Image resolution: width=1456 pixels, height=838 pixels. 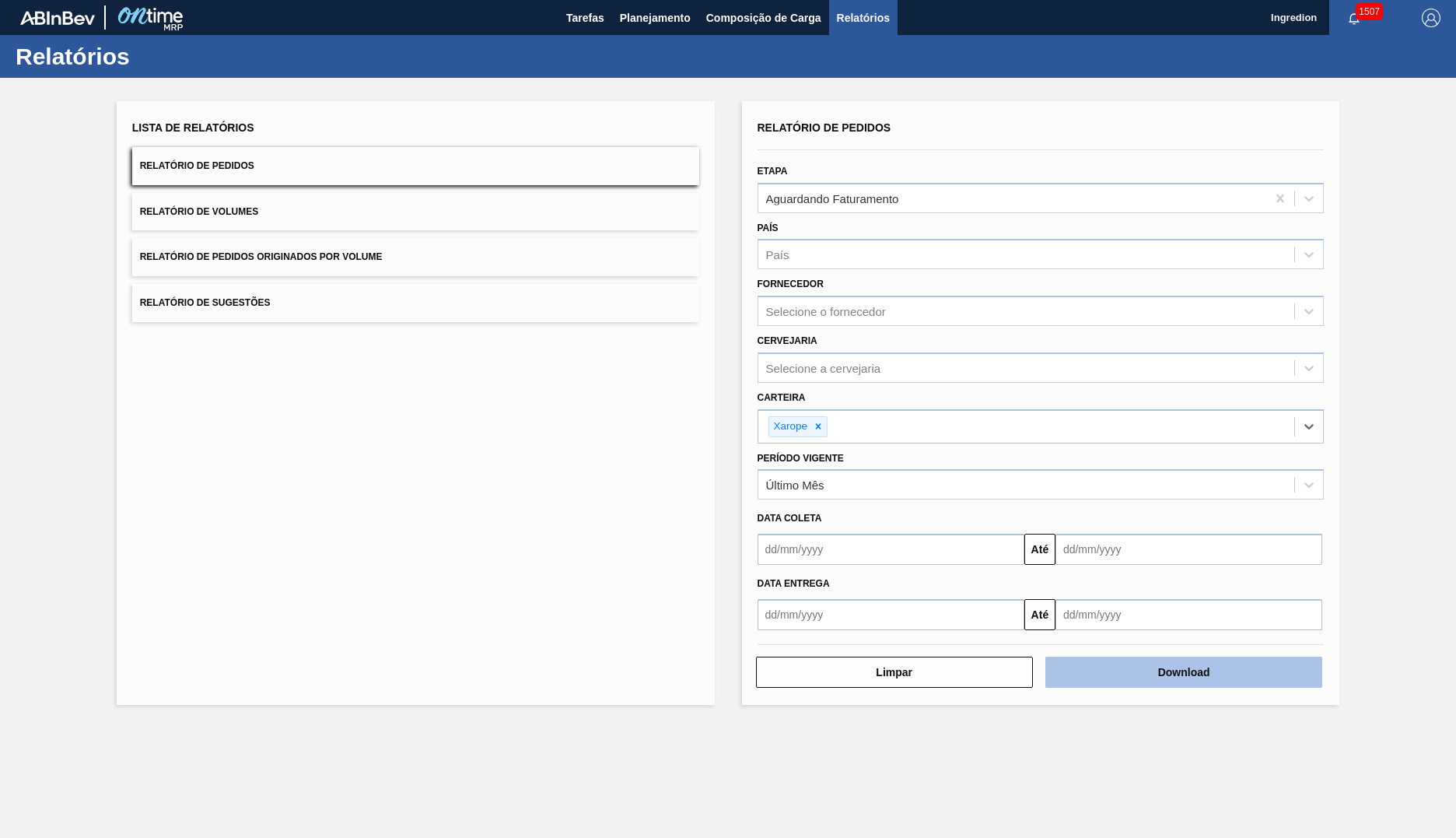 What do you see at coordinates (261, 257) in the screenshot?
I see `span: Relatório de Pedidos Originados por Volume` at bounding box center [261, 257].